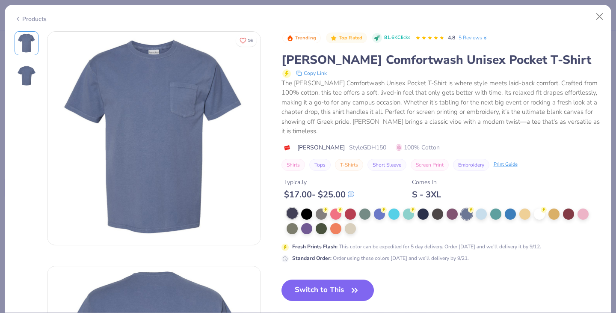 The height and width of the screenshot is (313, 616). What do you see at coordinates (328, 290) in the screenshot?
I see `button: Switch to This` at bounding box center [328, 290].